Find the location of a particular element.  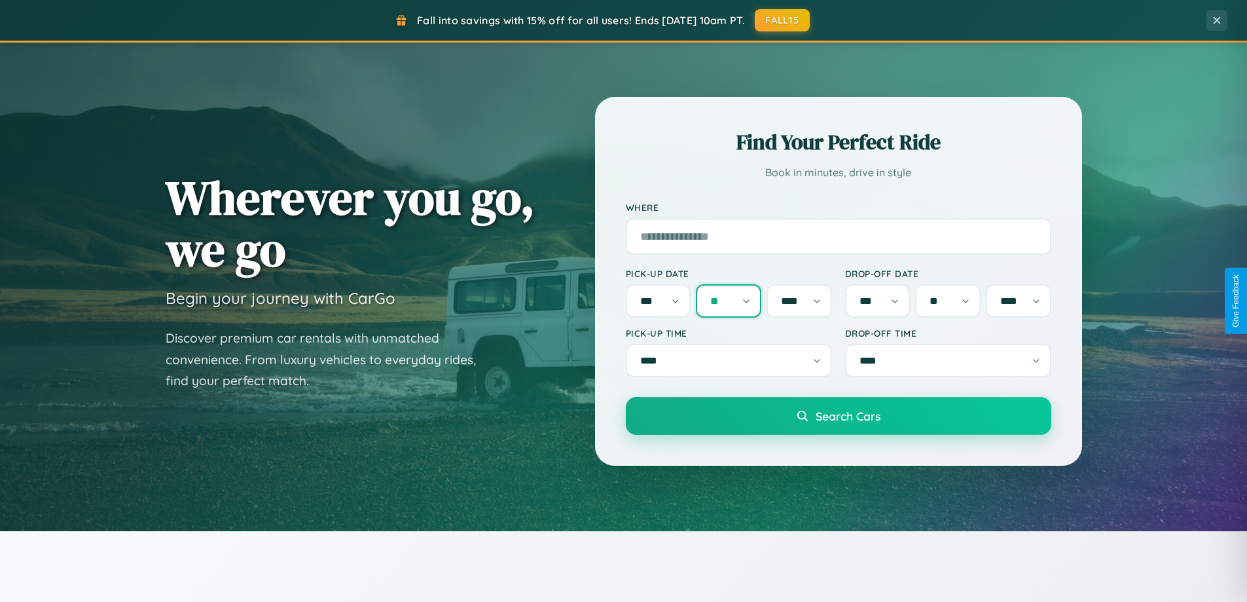

h2: Find Your Perfect Ride is located at coordinates (839, 142).